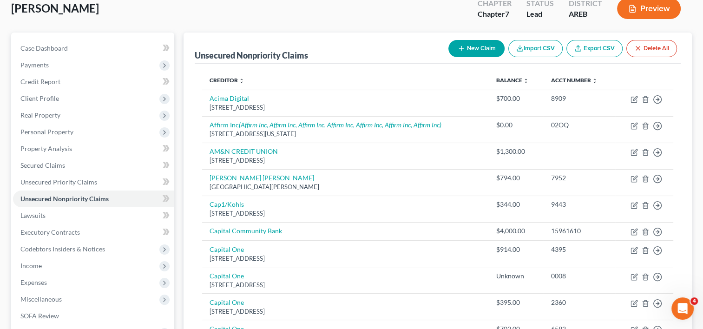  Describe the element at coordinates (93, 199) in the screenshot. I see `a: Unsecured Nonpriority Claims` at that location.